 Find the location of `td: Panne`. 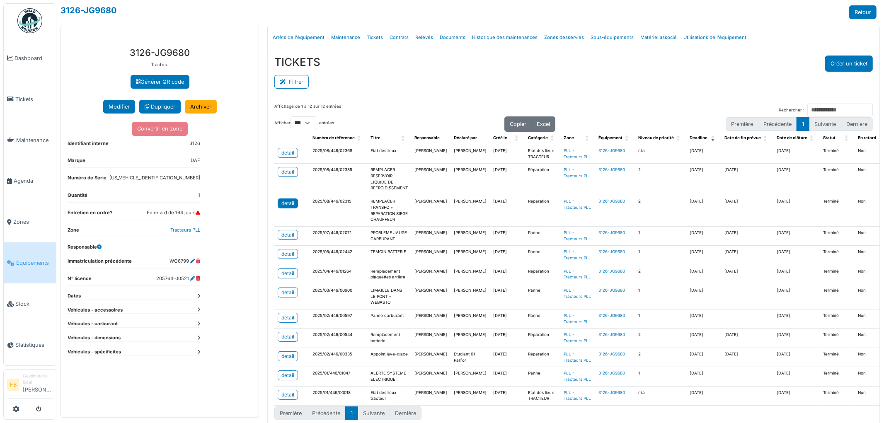

td: Panne is located at coordinates (543, 255).